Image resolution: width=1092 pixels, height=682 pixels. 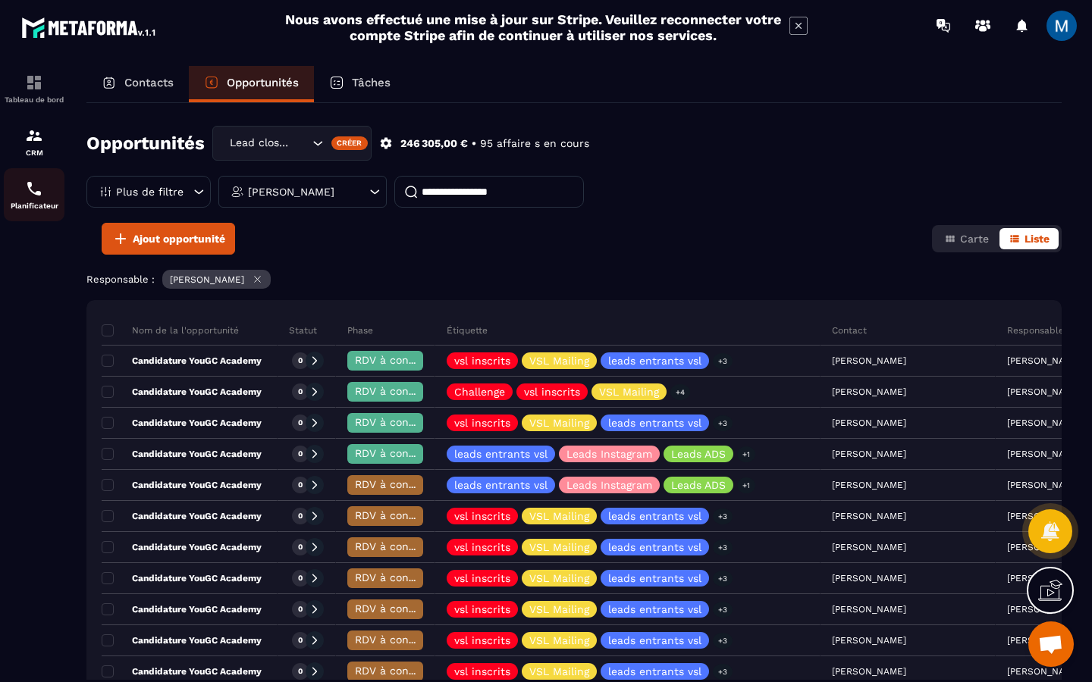 What do you see at coordinates (533, 27) in the screenshot?
I see `h2: Nous avons effectué une mise à jour sur Stripe. Veuillez reconnecter votre compte Stripe afin de ...` at bounding box center [533, 27].